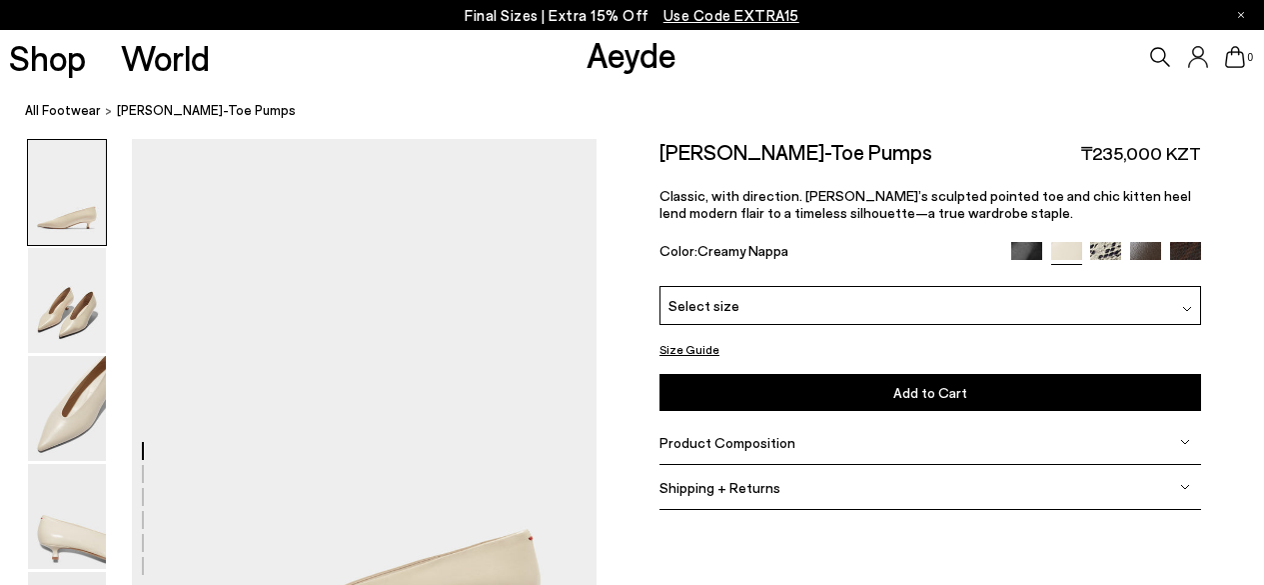 The image size is (1264, 585). What do you see at coordinates (728, 442) in the screenshot?
I see `span: Product Composition` at bounding box center [728, 442].